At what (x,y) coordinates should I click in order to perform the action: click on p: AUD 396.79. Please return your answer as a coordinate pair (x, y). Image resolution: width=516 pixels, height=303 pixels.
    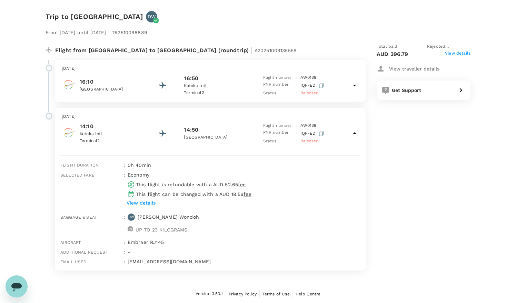
    Looking at the image, I should click on (393, 54).